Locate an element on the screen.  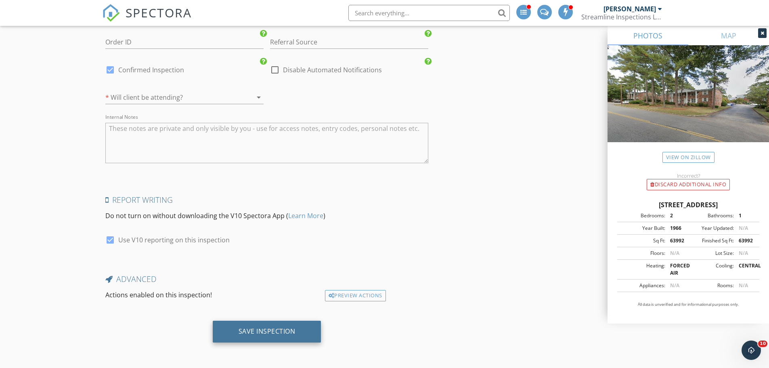
div: CENTRAL is located at coordinates (745, 269).